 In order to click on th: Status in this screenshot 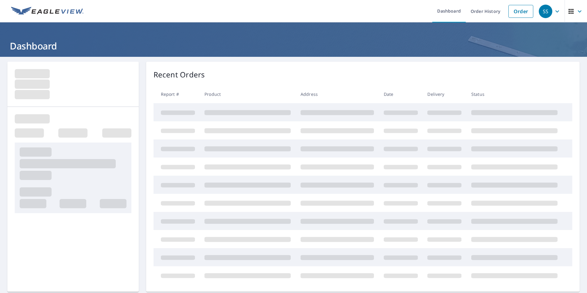, I will do `click(514, 94)`.